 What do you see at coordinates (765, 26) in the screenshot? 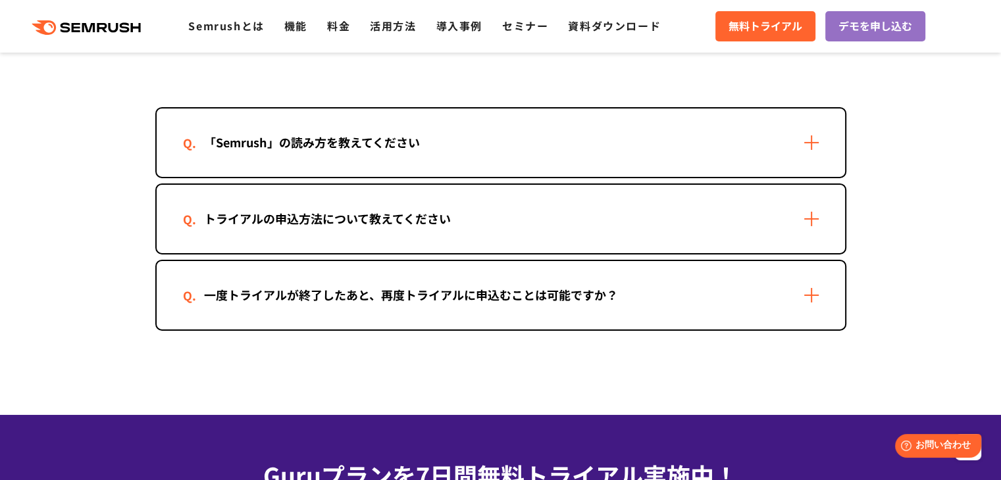
I see `span: 無料トライアル` at bounding box center [765, 26].